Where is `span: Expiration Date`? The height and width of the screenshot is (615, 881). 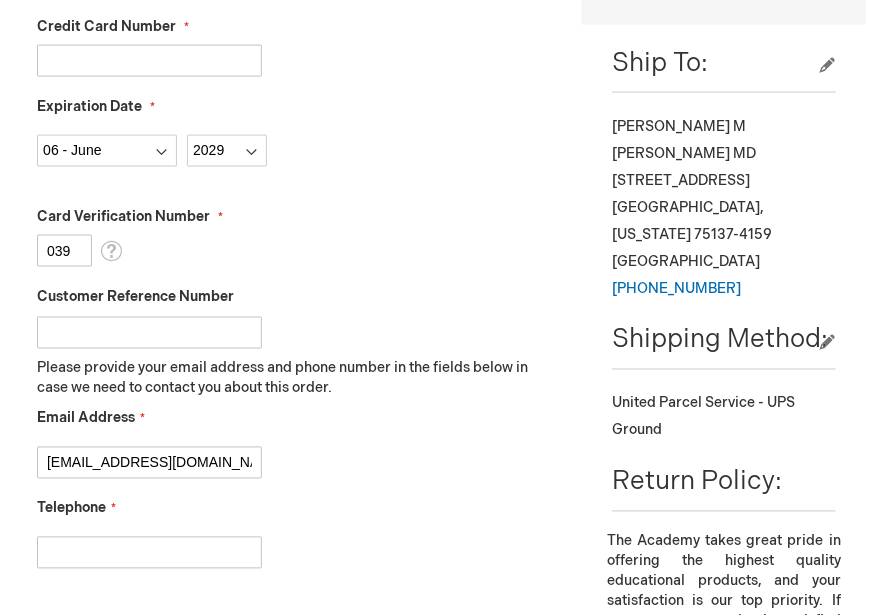
span: Expiration Date is located at coordinates (89, 106).